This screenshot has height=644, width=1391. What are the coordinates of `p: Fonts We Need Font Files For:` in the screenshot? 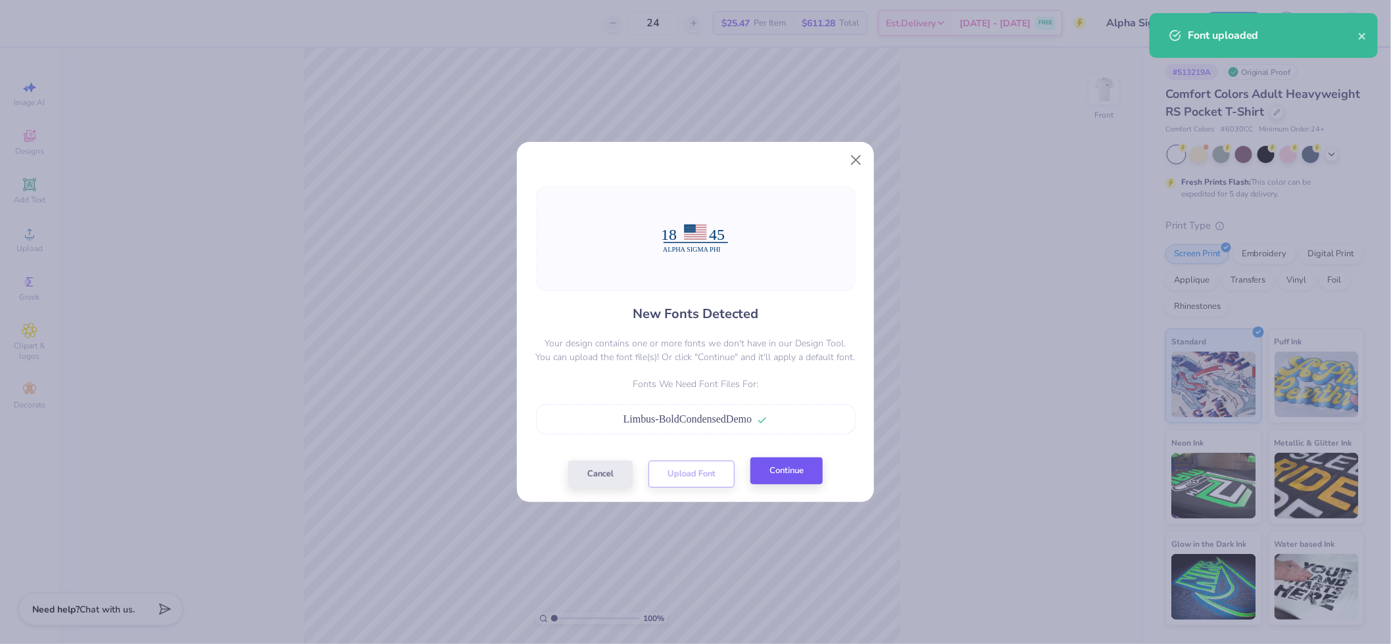 It's located at (696, 384).